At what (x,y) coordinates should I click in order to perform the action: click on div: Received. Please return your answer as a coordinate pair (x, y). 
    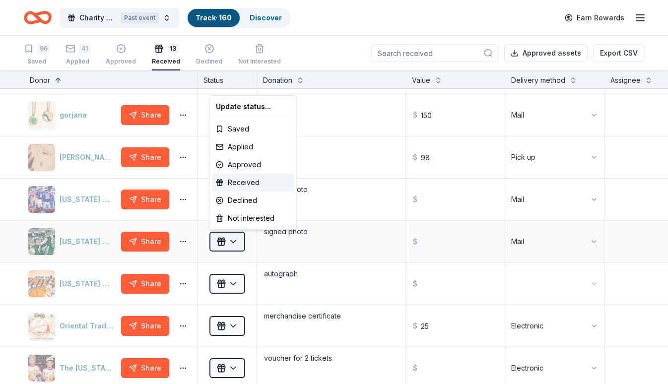
    Looking at the image, I should click on (253, 183).